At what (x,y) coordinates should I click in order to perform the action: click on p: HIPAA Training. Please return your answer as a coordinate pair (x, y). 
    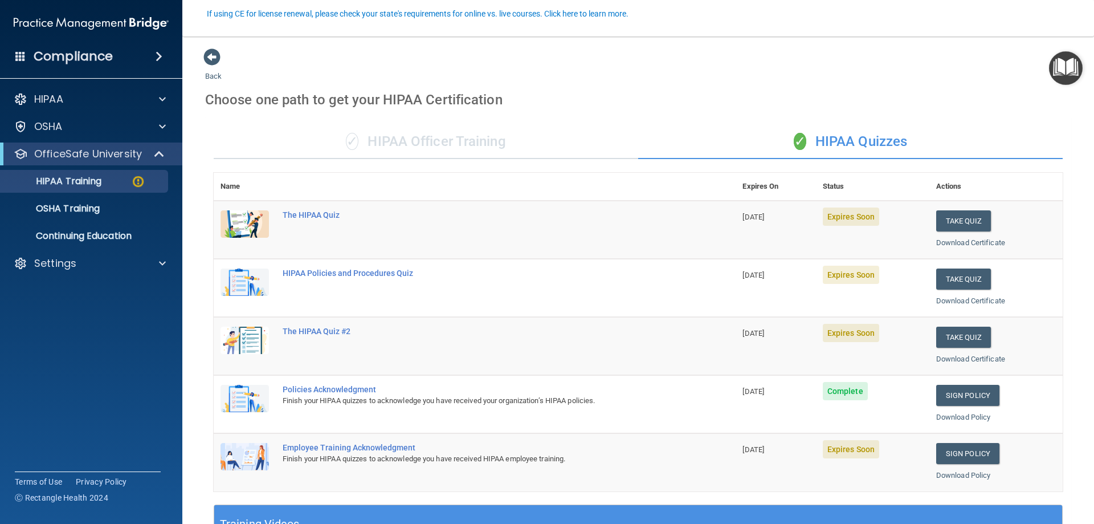
    Looking at the image, I should click on (54, 181).